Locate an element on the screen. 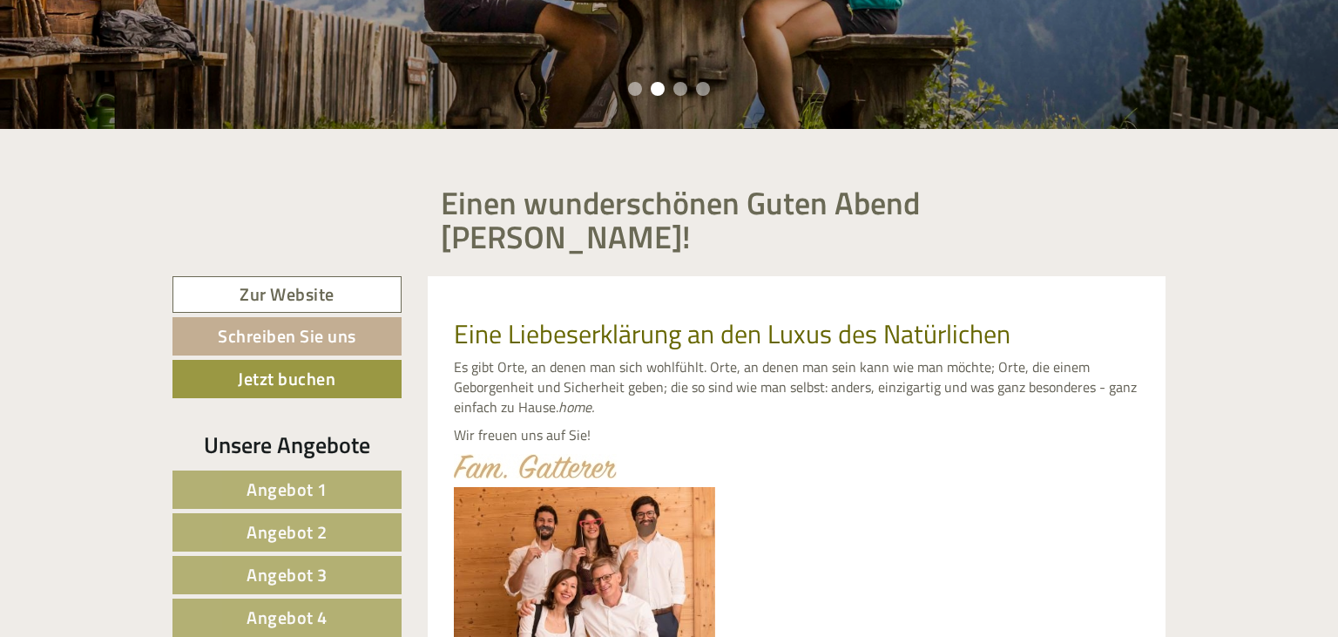 This screenshot has height=637, width=1338. a: Jetzt buchen is located at coordinates (286, 379).